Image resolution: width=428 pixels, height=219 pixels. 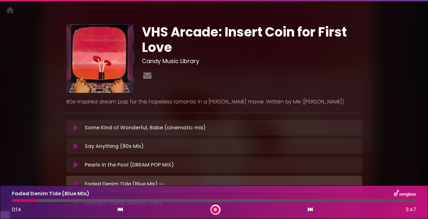 I want to click on h1: VHS Arcade: Insert Coin for First Love, so click(x=252, y=40).